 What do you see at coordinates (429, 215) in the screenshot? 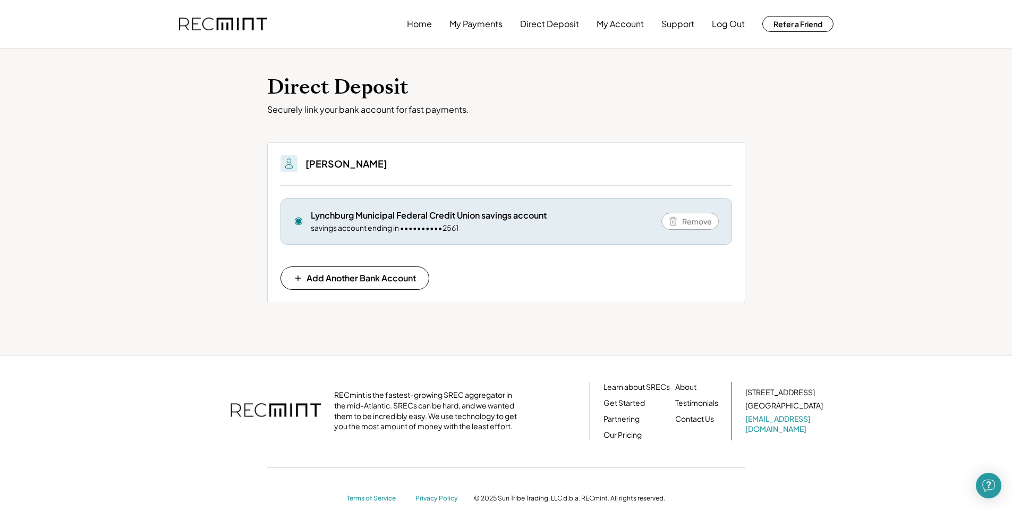
I see `div: Lynchburg Municipal Federal Credit Union savings account` at bounding box center [429, 215].